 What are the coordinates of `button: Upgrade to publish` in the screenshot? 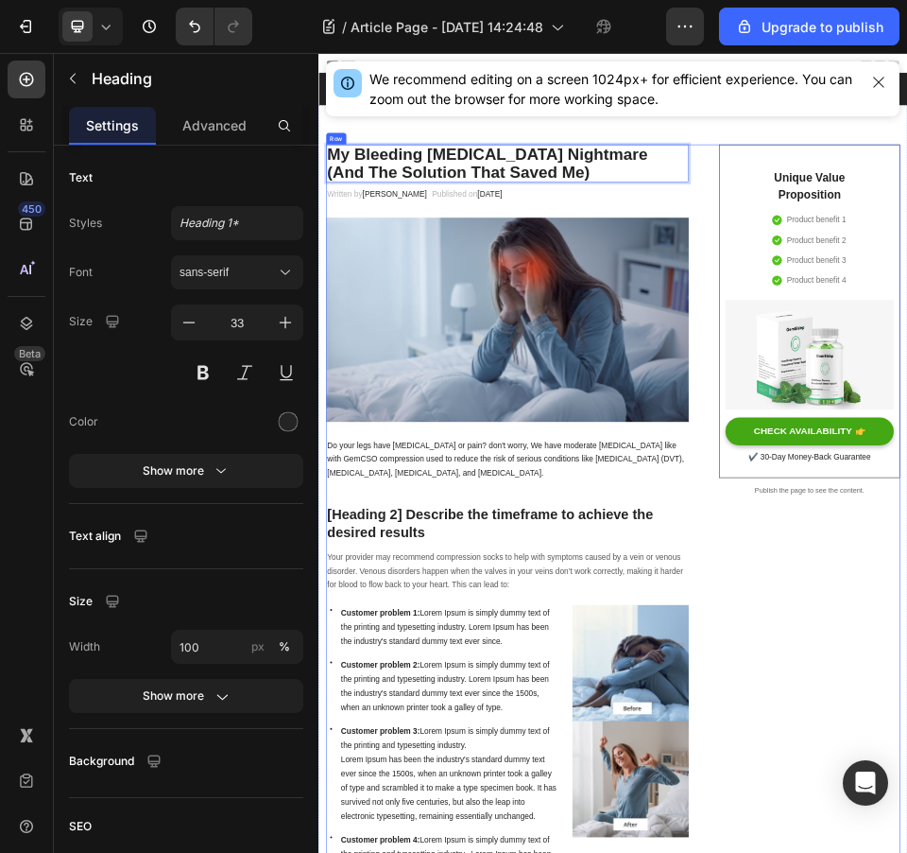 It's located at (809, 26).